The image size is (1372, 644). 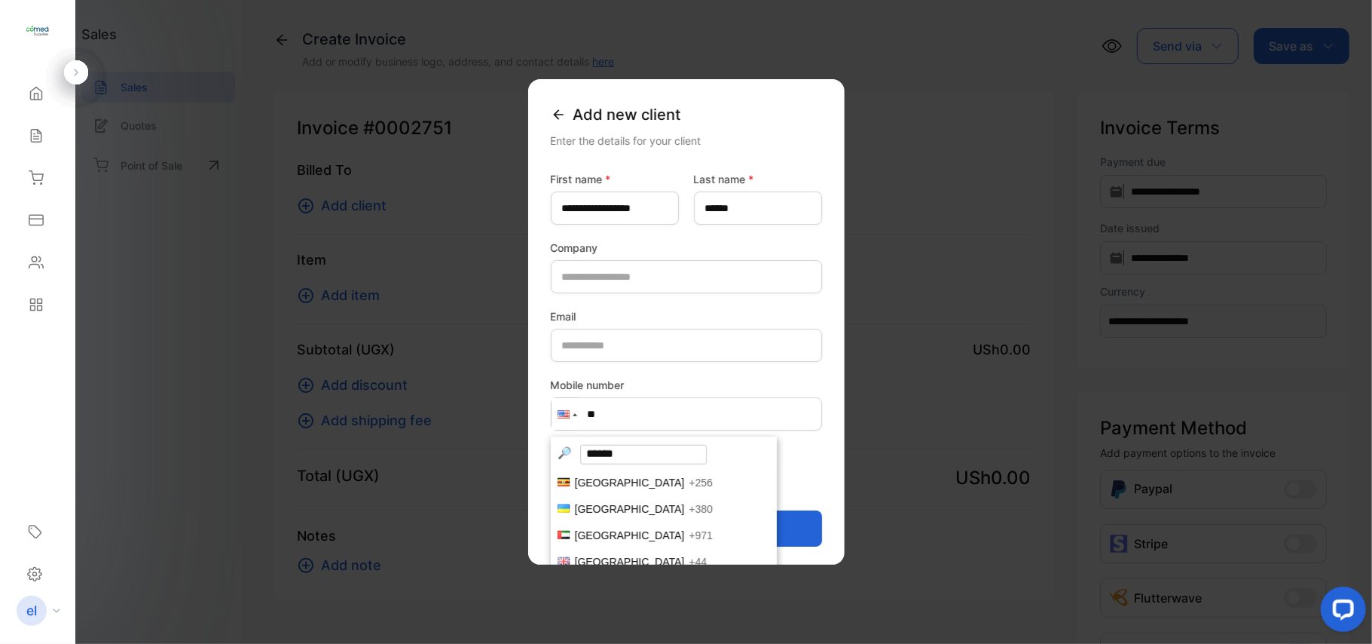 I want to click on label: Last name, so click(x=758, y=179).